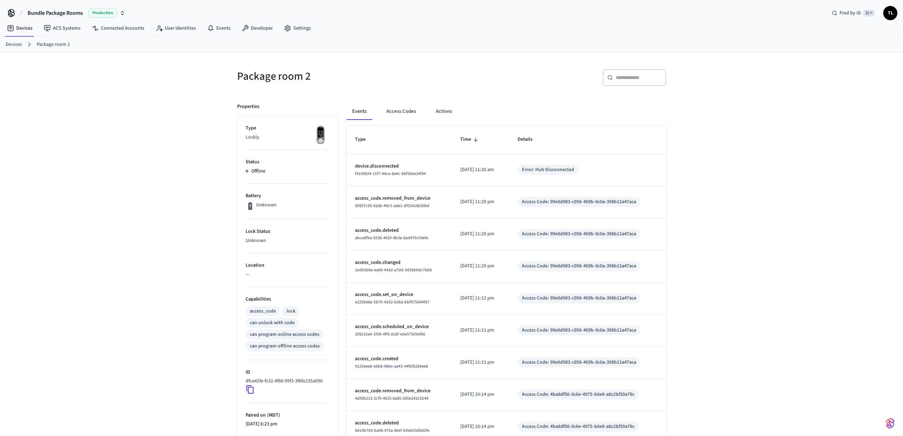 The width and height of the screenshot is (903, 436). What do you see at coordinates (176, 28) in the screenshot?
I see `a: User Identities` at bounding box center [176, 28].